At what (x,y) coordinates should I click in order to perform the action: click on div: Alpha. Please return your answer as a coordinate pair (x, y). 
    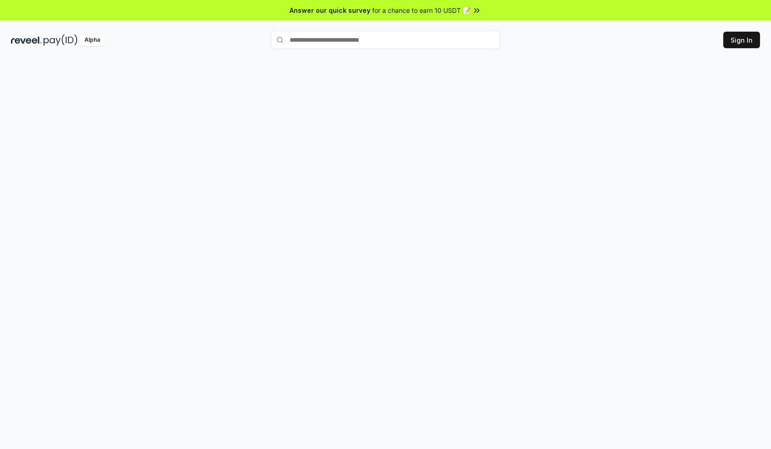
    Looking at the image, I should click on (92, 40).